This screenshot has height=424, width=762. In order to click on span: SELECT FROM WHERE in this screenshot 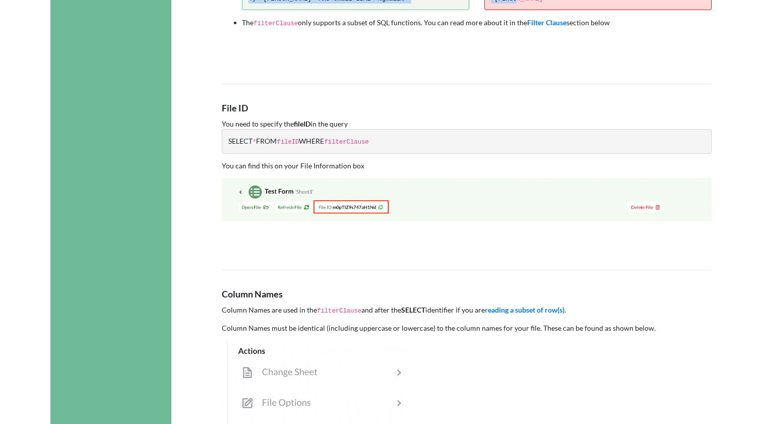, I will do `click(298, 141)`.